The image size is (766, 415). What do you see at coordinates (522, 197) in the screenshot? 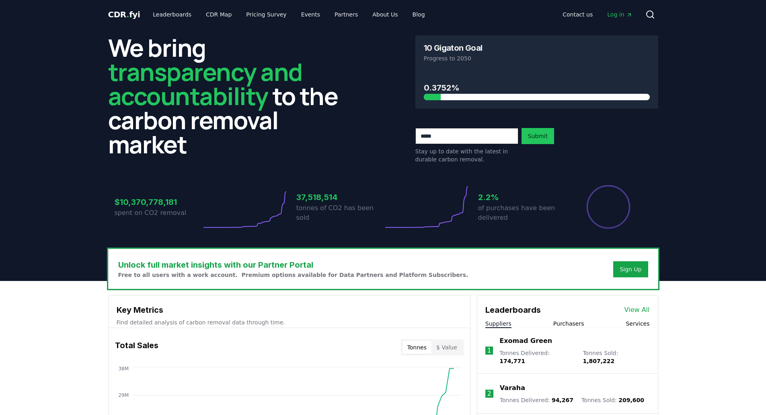
I see `h3: 2.2%` at bounding box center [522, 197].